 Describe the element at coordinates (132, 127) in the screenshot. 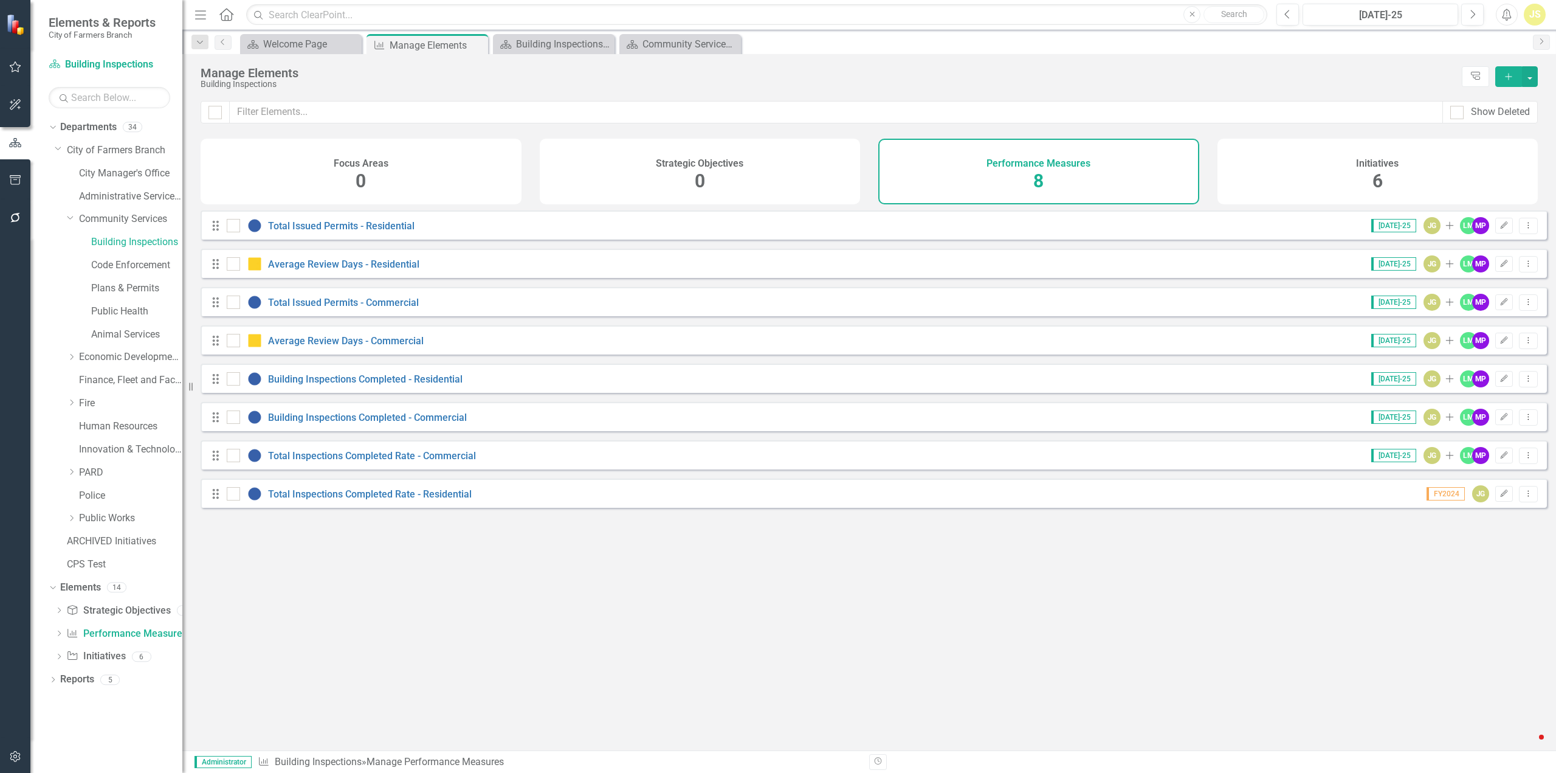

I see `div: 34` at that location.